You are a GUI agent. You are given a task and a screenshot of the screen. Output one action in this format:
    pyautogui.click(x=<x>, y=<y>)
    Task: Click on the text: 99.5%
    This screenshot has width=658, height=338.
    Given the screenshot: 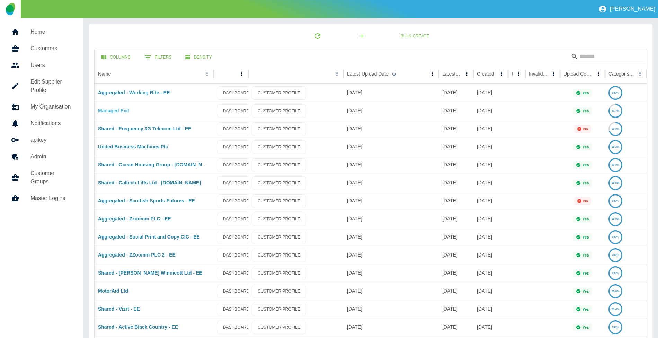 What is the action you would take?
    pyautogui.click(x=616, y=183)
    